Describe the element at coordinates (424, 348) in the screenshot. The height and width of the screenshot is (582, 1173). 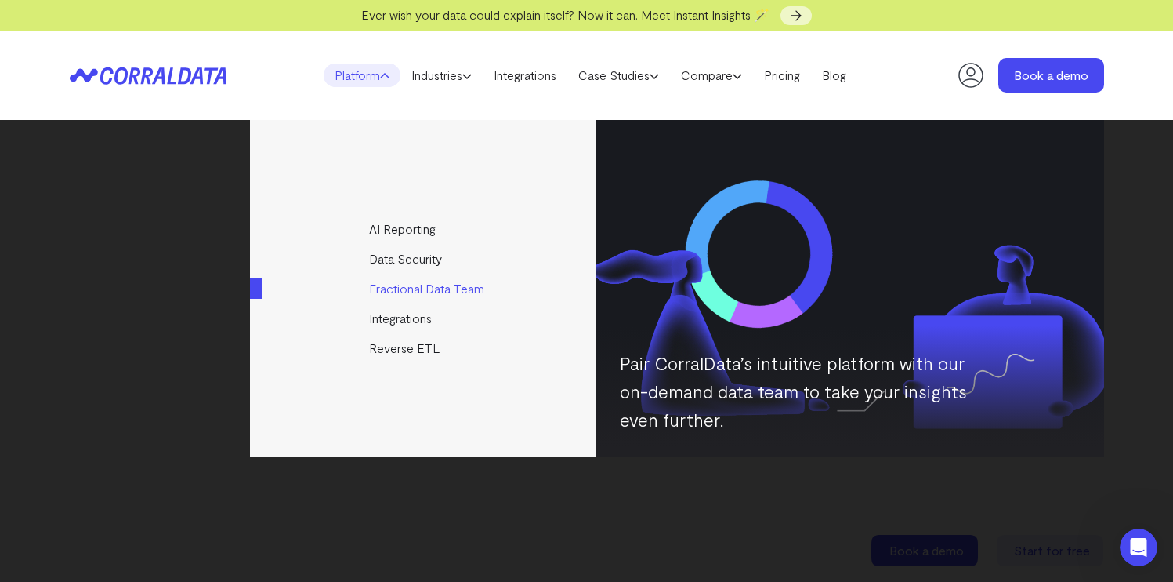
I see `a: Reverse ETL` at that location.